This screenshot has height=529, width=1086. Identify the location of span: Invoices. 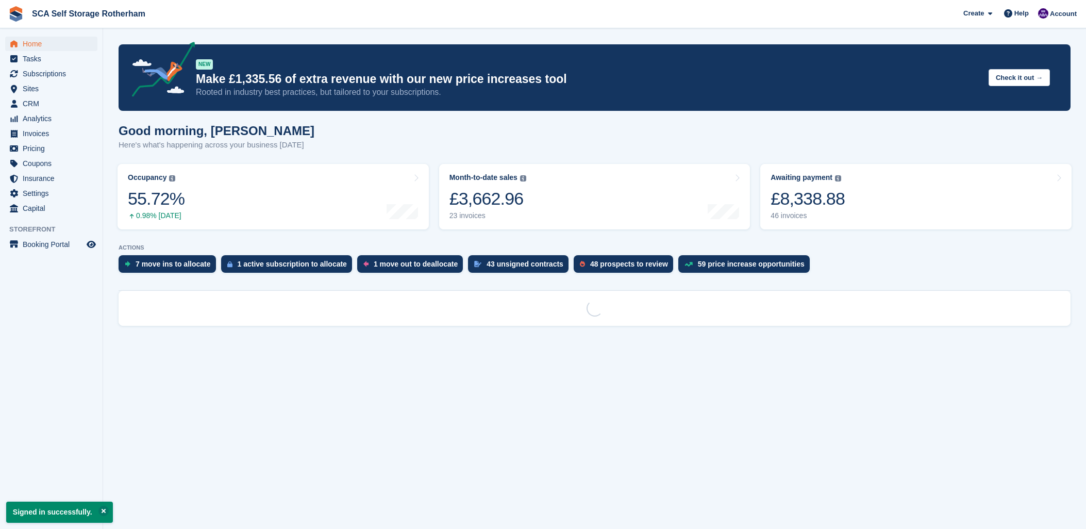
(54, 134).